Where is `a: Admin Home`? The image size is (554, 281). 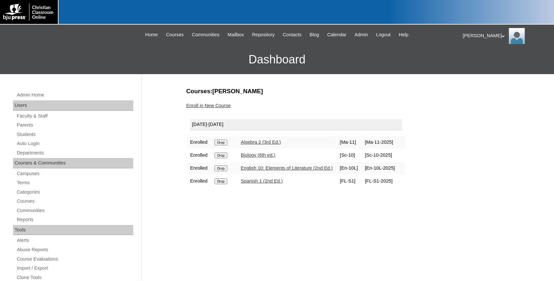
a: Admin Home is located at coordinates (75, 95).